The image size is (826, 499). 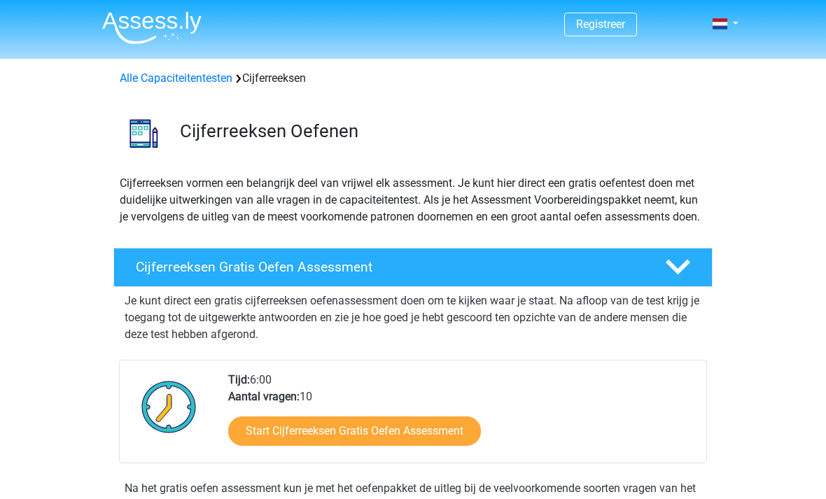 What do you see at coordinates (264, 396) in the screenshot?
I see `b: Aantal vragen:` at bounding box center [264, 396].